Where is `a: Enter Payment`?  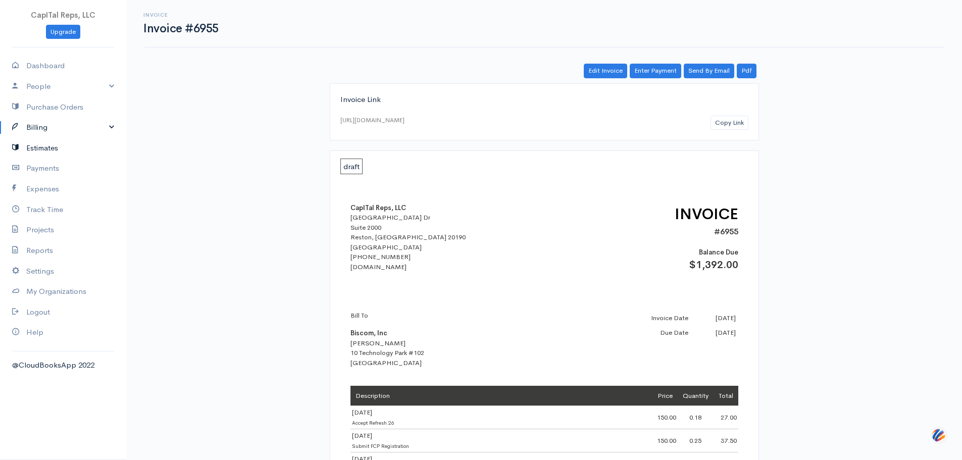
a: Enter Payment is located at coordinates (656, 71).